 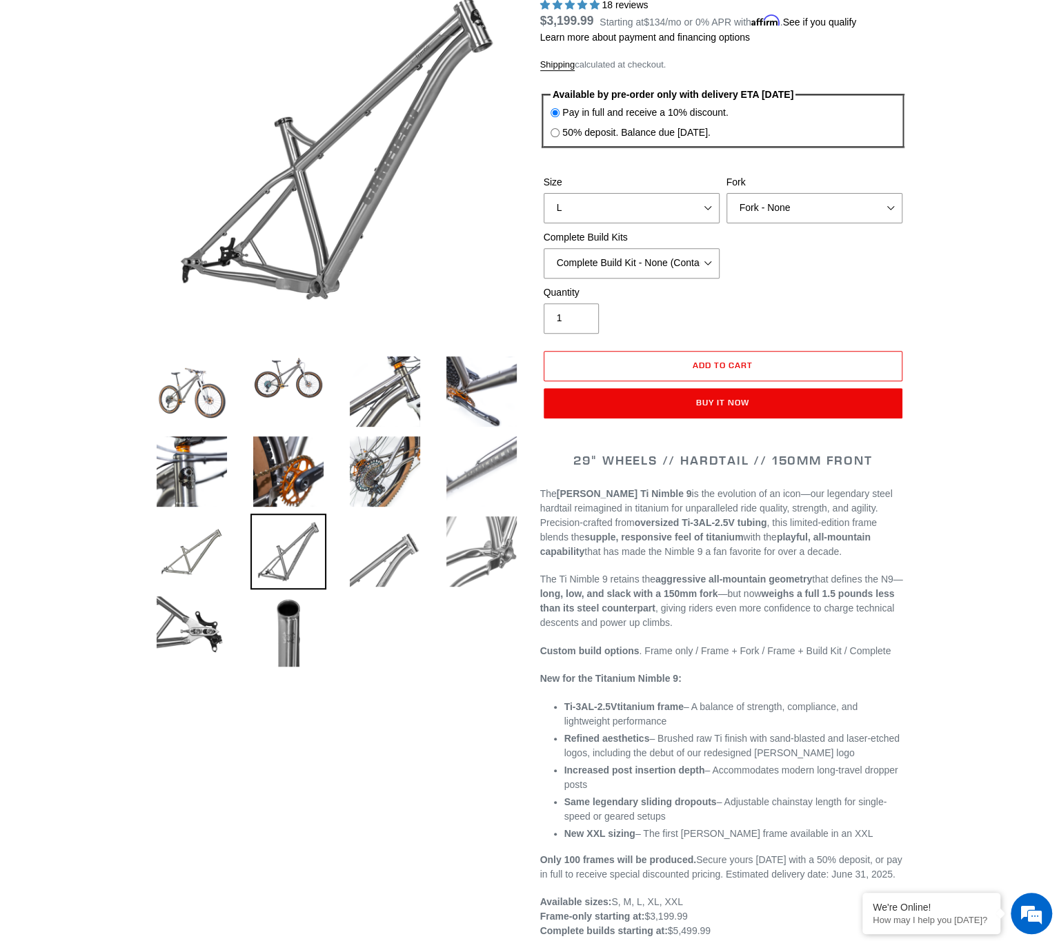 What do you see at coordinates (734, 810) in the screenshot?
I see `li: – Adjustable chainstay length for single-speed or geared setups` at bounding box center [734, 810].